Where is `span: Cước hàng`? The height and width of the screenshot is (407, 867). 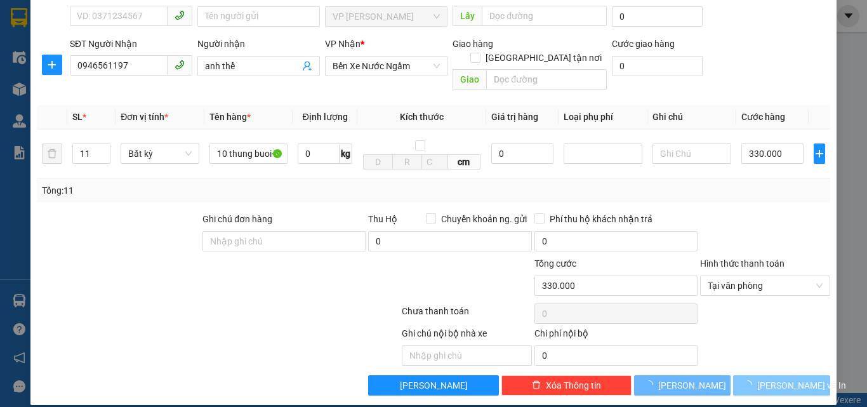
span: Cước hàng is located at coordinates (763, 117).